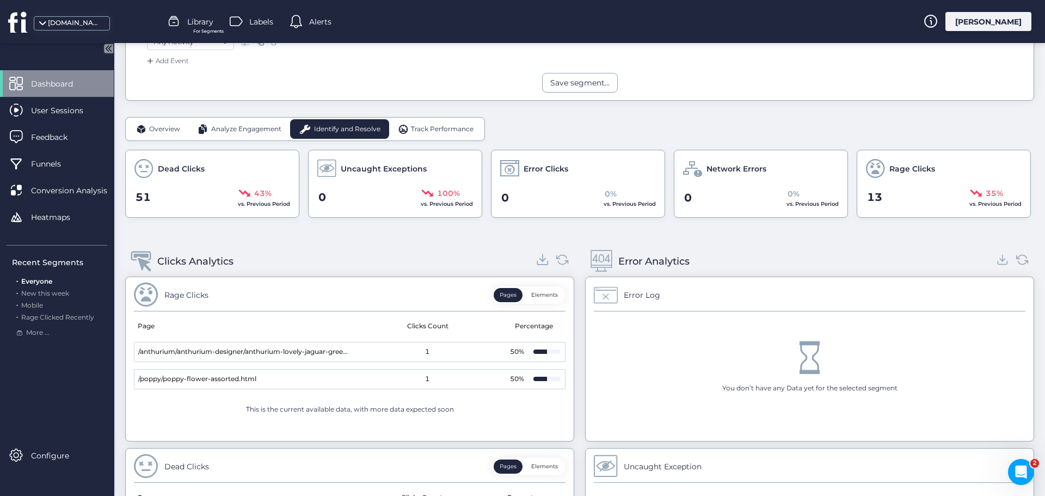 This screenshot has width=1045, height=496. I want to click on span: Library, so click(200, 22).